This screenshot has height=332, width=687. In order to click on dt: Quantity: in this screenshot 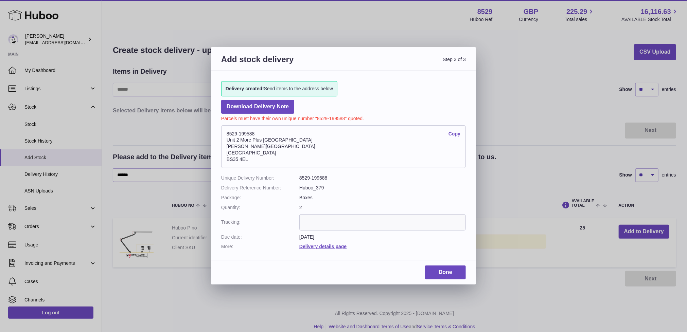, I will do `click(260, 208)`.